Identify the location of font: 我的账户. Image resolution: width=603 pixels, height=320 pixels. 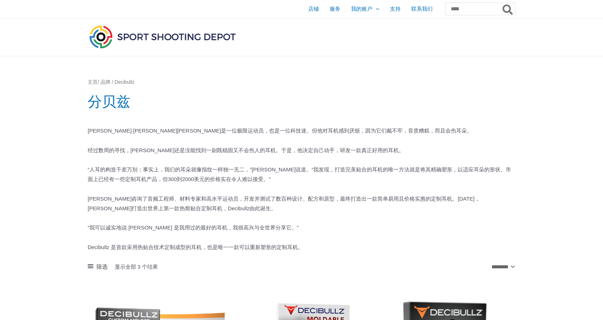
(361, 9).